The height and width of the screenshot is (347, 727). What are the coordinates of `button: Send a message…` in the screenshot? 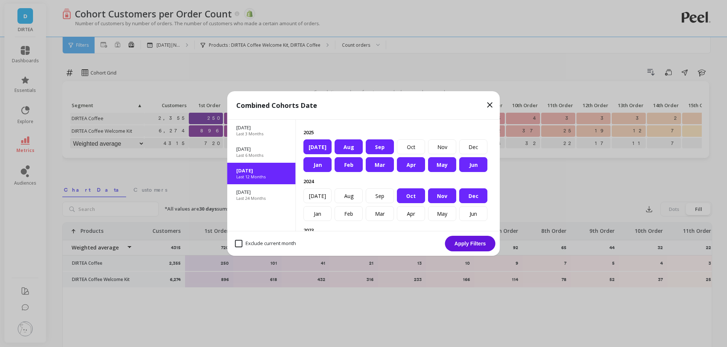 It's located at (133, 246).